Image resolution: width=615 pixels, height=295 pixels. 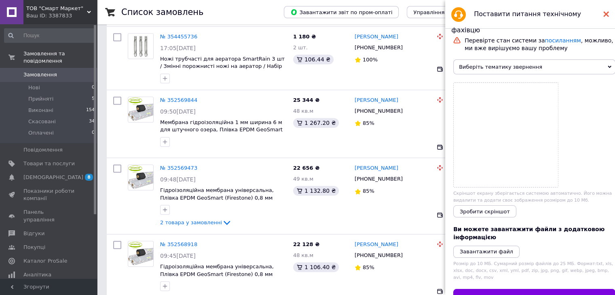 What do you see at coordinates (41, 110) in the screenshot?
I see `span: Виконані` at bounding box center [41, 110].